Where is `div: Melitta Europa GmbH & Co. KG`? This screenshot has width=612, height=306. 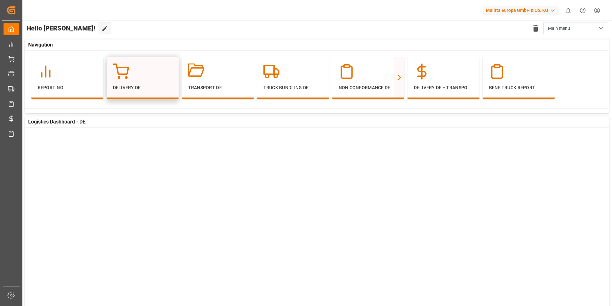
div: Melitta Europa GmbH & Co. KG is located at coordinates (521, 10).